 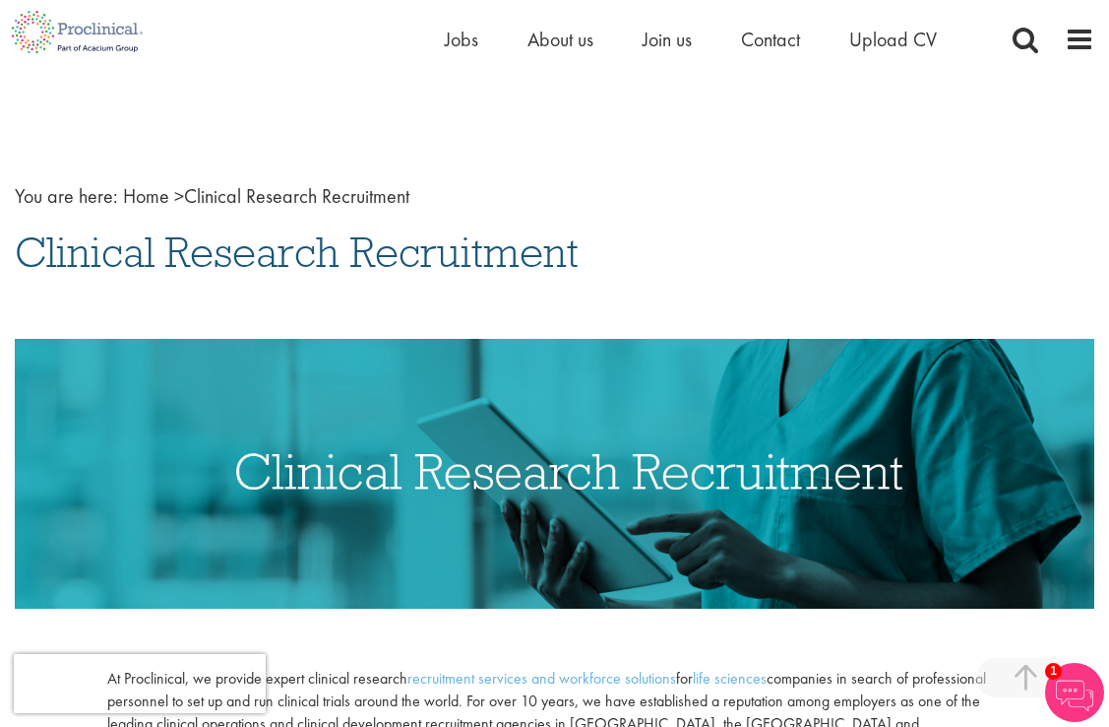 I want to click on span: You are here:, so click(x=66, y=196).